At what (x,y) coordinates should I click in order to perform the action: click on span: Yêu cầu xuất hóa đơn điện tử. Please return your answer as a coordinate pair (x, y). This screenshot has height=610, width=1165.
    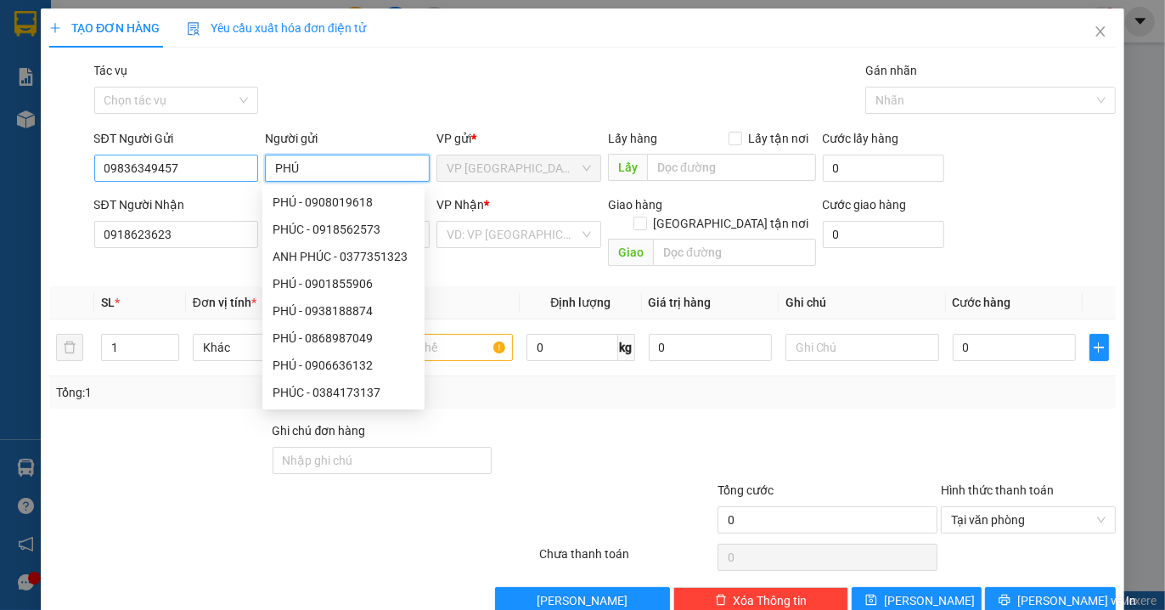
    Looking at the image, I should click on (276, 28).